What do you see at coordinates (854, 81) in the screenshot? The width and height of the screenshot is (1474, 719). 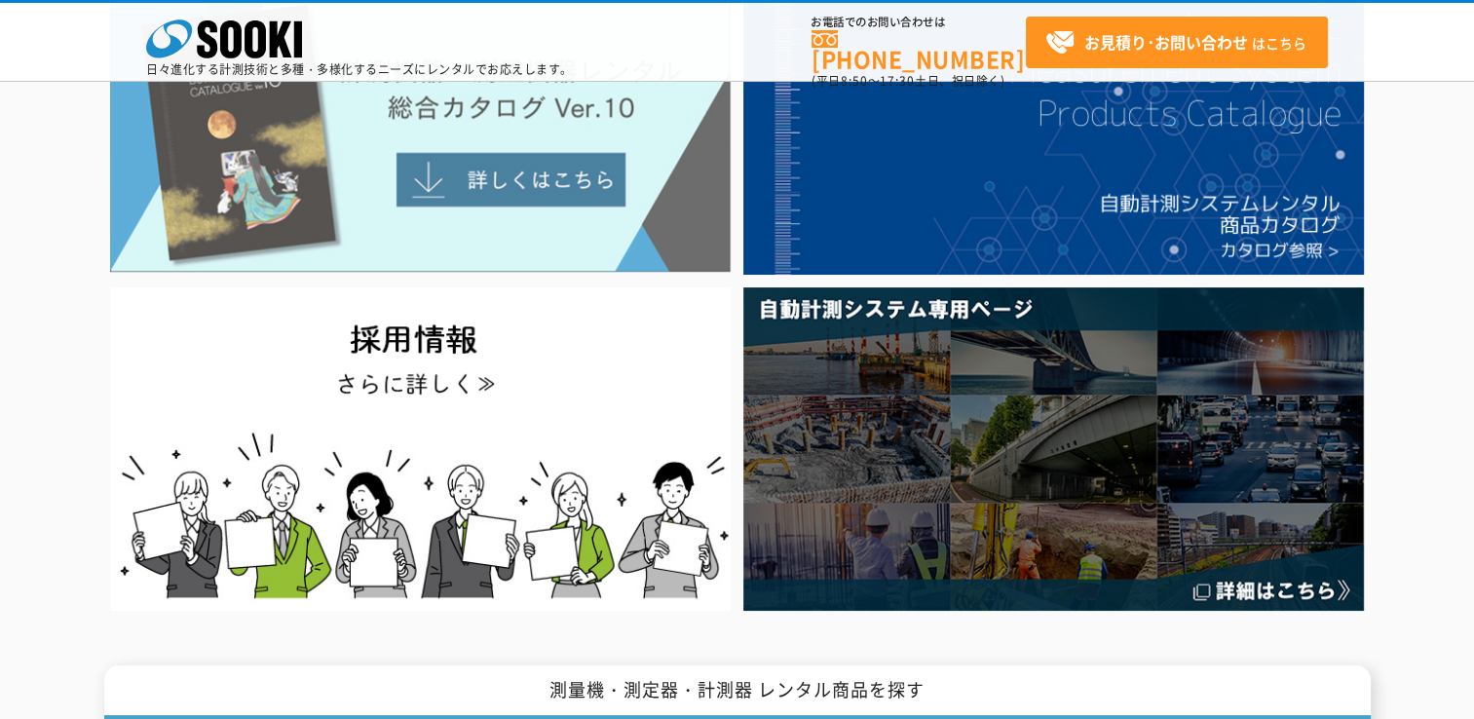 I see `span: 8:50` at bounding box center [854, 81].